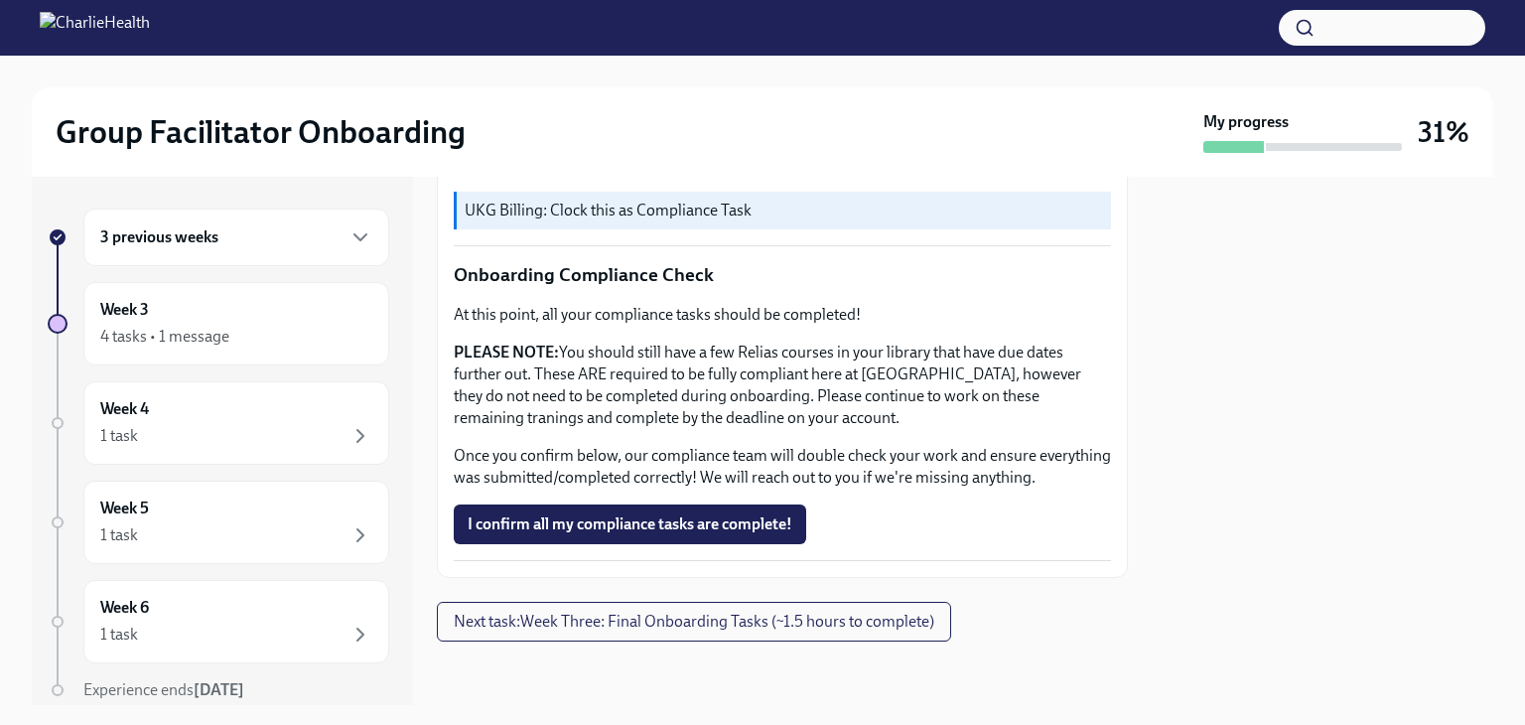 The image size is (1525, 725). I want to click on p: You should still have a few Relias courses in your library that have due dates further out. These..., so click(783, 385).